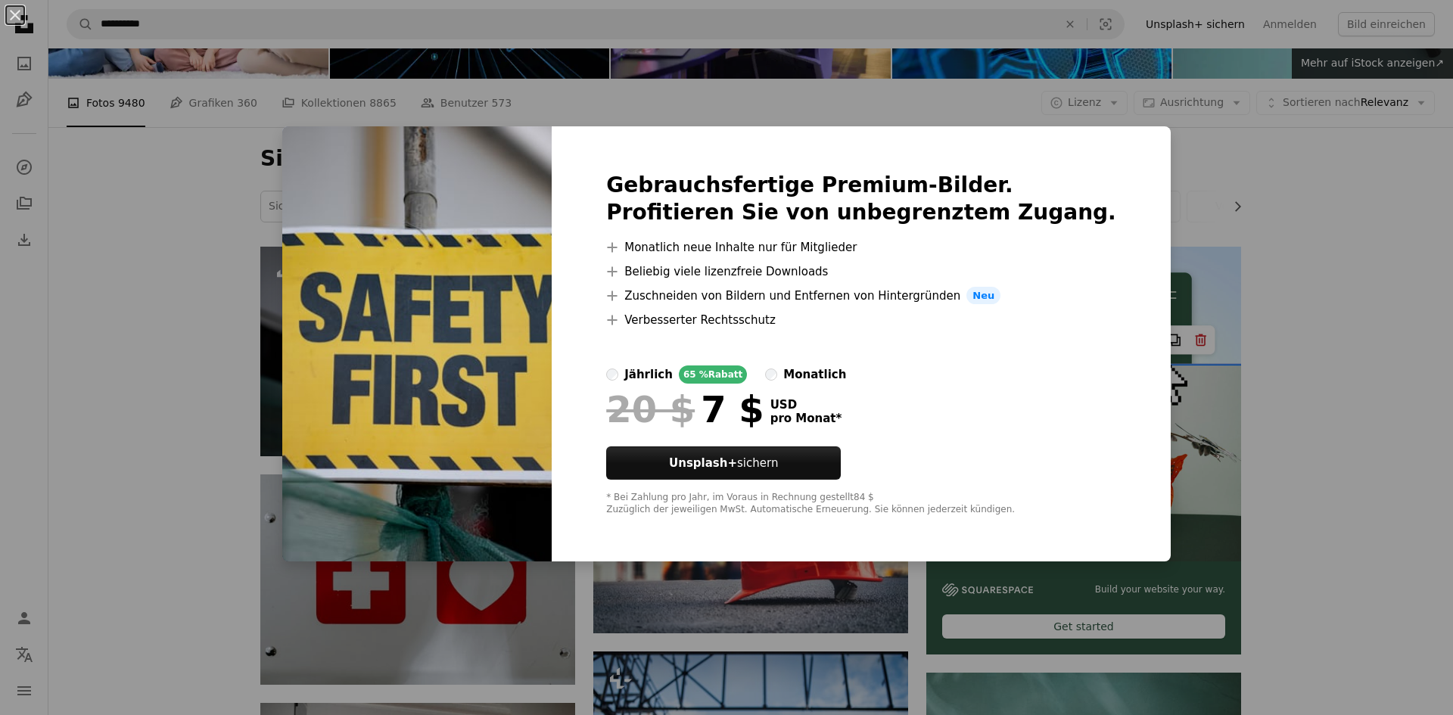 Image resolution: width=1453 pixels, height=715 pixels. Describe the element at coordinates (650, 410) in the screenshot. I see `span: 20 $` at that location.